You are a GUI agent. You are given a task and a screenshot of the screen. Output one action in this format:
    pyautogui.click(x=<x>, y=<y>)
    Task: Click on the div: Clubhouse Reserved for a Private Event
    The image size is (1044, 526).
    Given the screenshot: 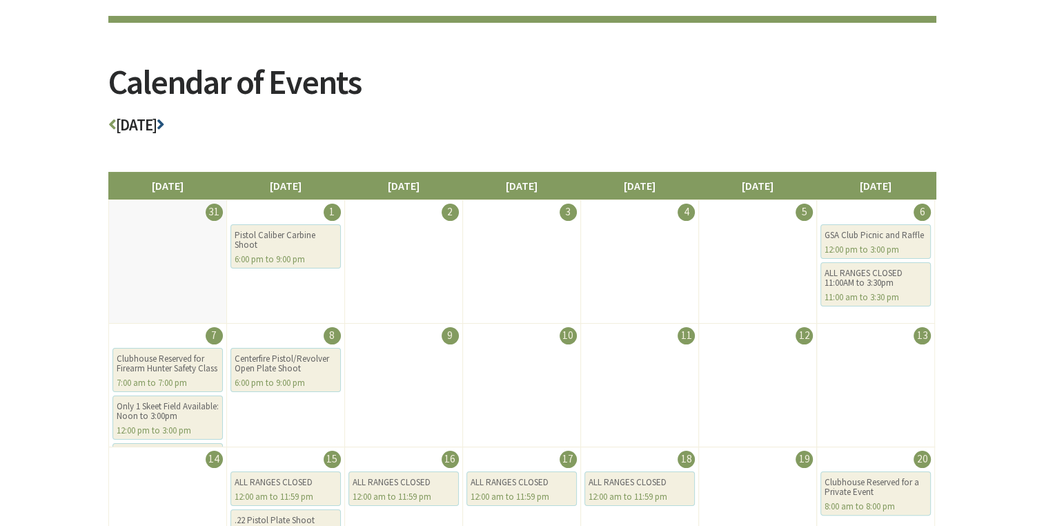 What is the action you would take?
    pyautogui.click(x=875, y=487)
    